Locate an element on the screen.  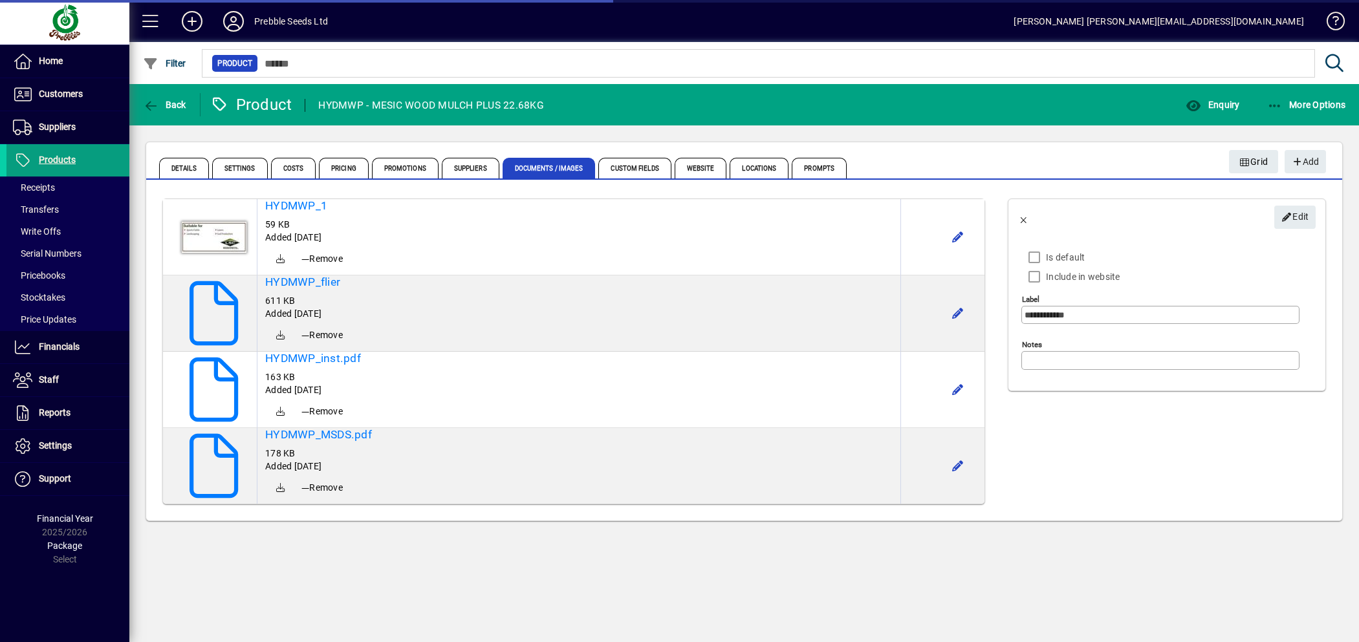
span: Add is located at coordinates (1305, 162).